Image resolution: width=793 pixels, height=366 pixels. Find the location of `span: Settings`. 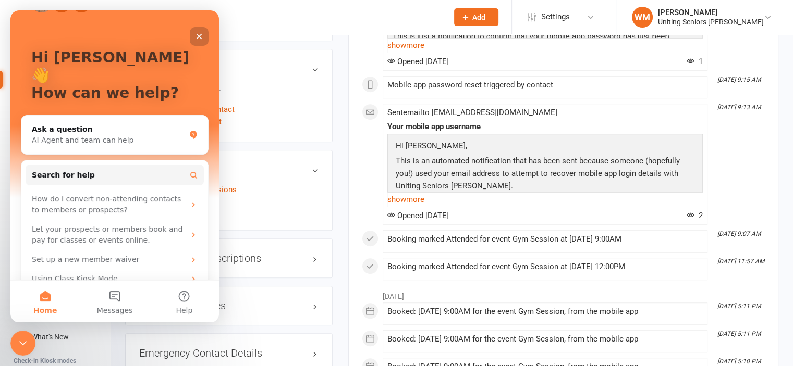

span: Settings is located at coordinates (555, 17).